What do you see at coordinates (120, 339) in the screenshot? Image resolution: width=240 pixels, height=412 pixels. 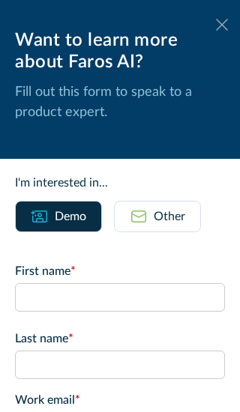 I see `label: Last name` at bounding box center [120, 339].